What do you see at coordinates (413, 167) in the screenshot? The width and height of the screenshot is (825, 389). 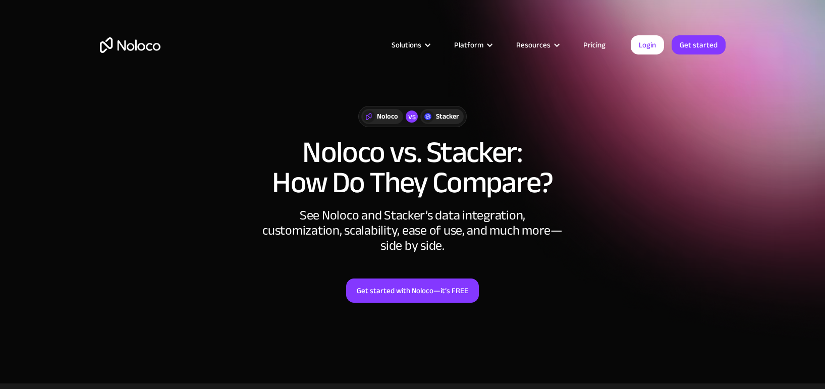 I see `h1: Noloco vs. Stacker: How Do They Compare?` at bounding box center [413, 167].